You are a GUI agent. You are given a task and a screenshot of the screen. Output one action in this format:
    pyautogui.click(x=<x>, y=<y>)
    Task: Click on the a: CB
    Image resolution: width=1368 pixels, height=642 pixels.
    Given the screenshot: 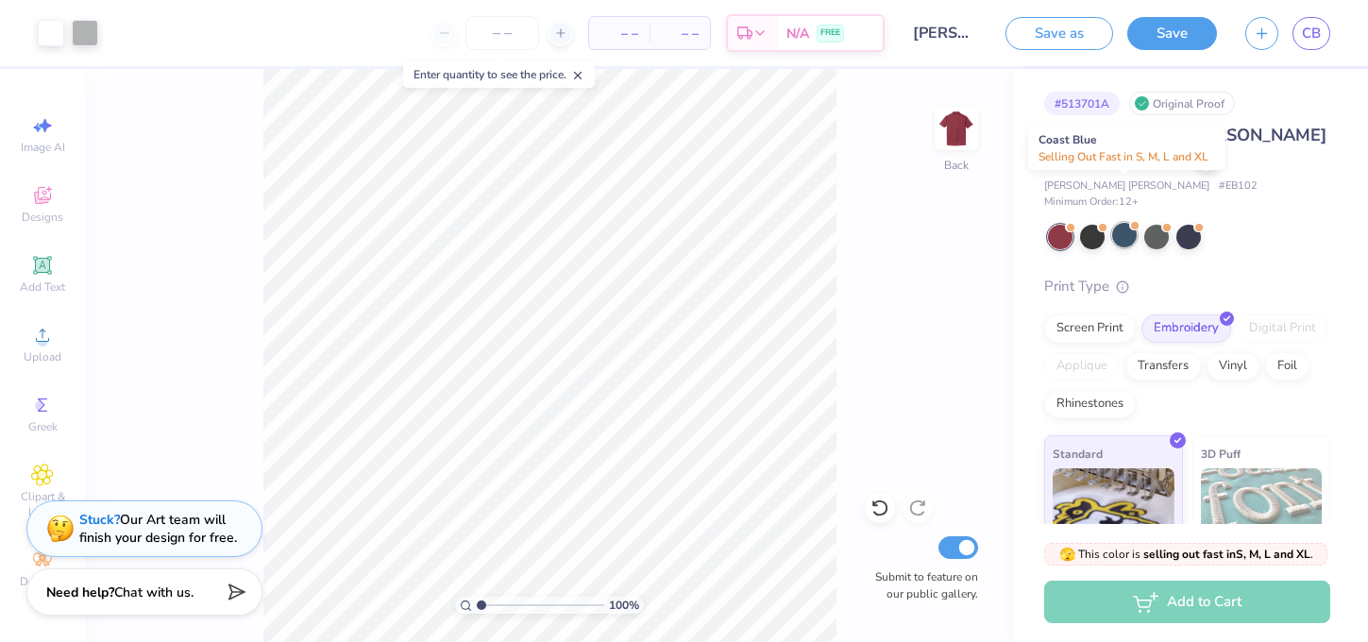 What is the action you would take?
    pyautogui.click(x=1311, y=33)
    